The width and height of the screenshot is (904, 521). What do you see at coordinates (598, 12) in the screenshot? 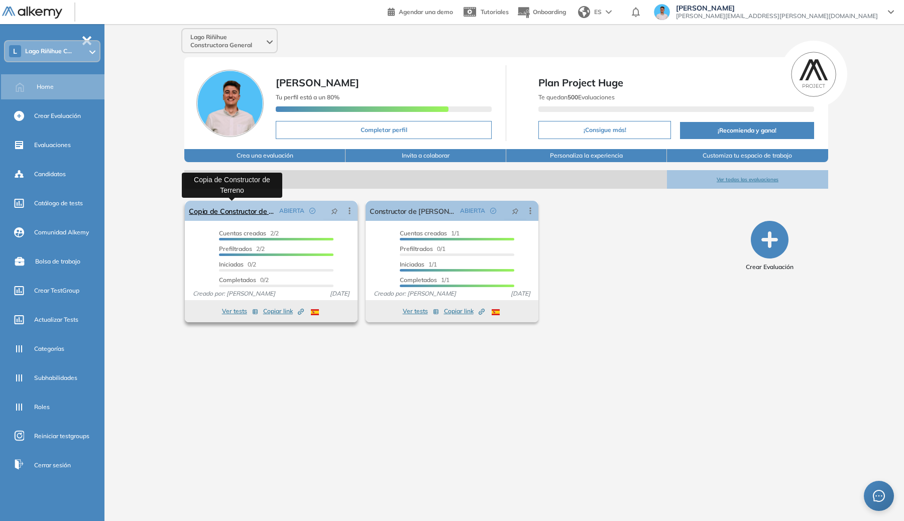
I see `span: ES` at bounding box center [598, 12].